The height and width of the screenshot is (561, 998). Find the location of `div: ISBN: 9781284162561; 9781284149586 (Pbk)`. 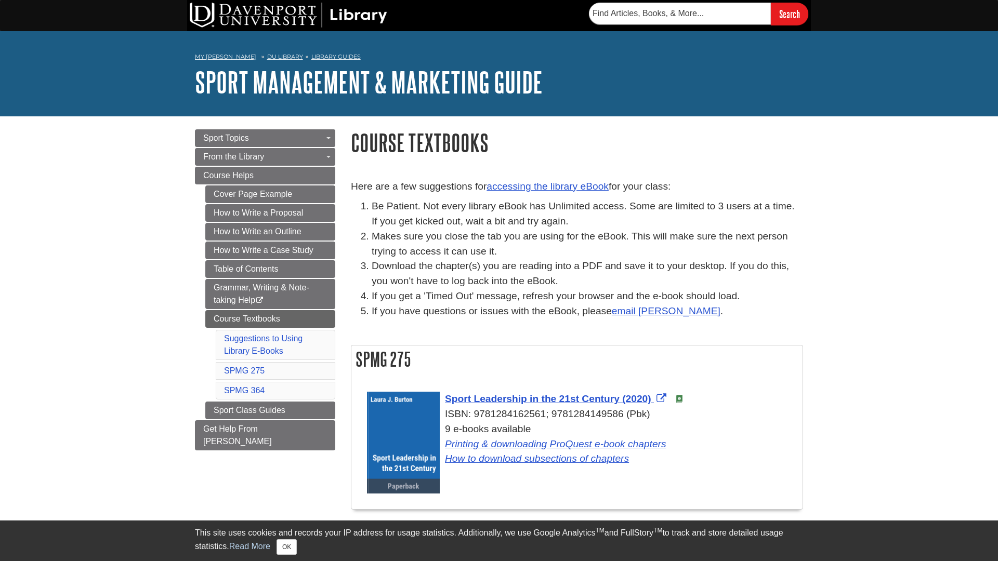

div: ISBN: 9781284162561; 9781284149586 (Pbk) is located at coordinates (582, 414).